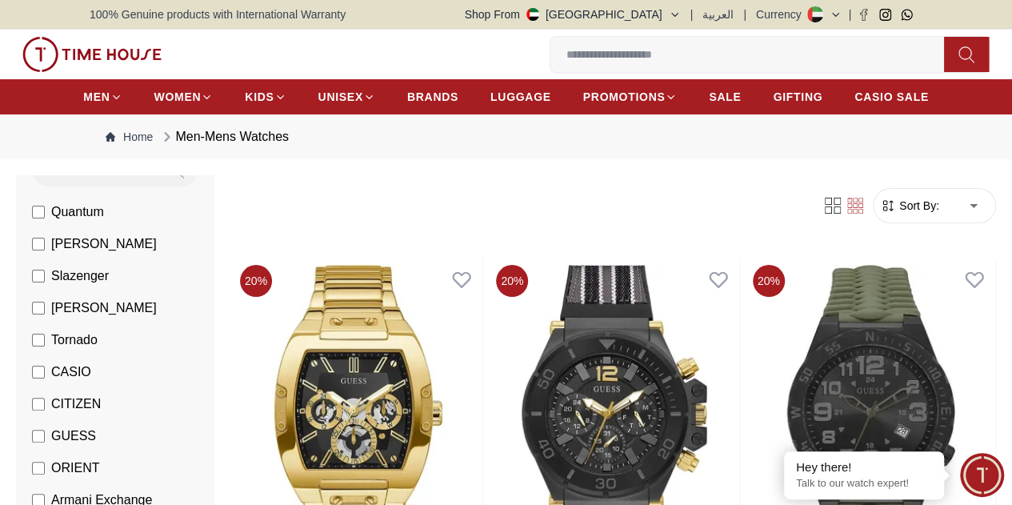 This screenshot has height=505, width=1012. I want to click on button: العربية, so click(718, 14).